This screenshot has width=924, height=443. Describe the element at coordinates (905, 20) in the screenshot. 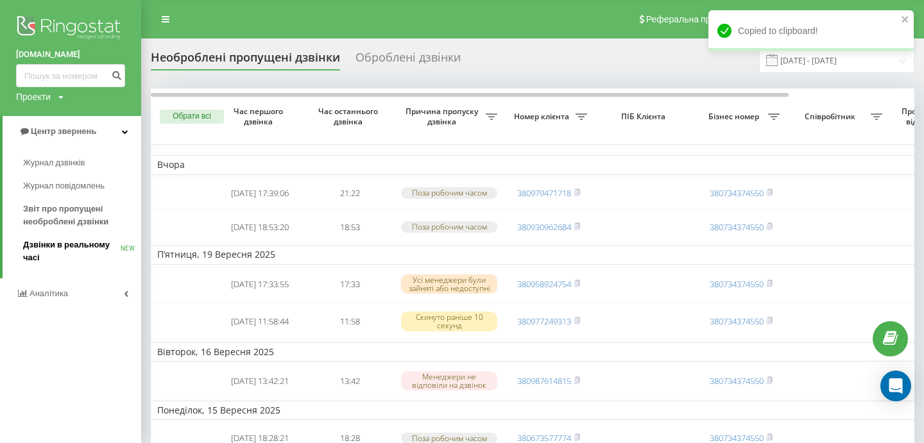

I see `button: close` at that location.